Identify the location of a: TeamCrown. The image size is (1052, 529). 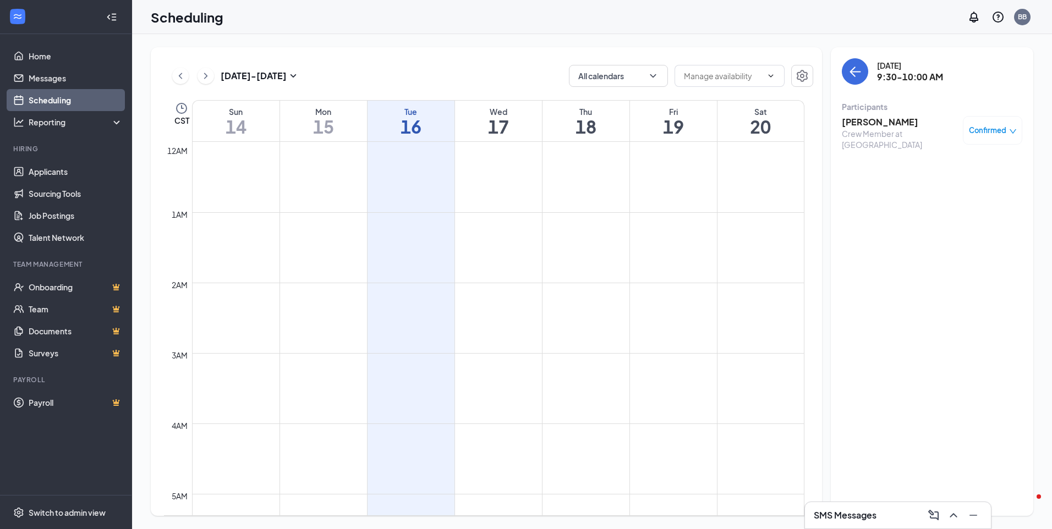
(75, 309).